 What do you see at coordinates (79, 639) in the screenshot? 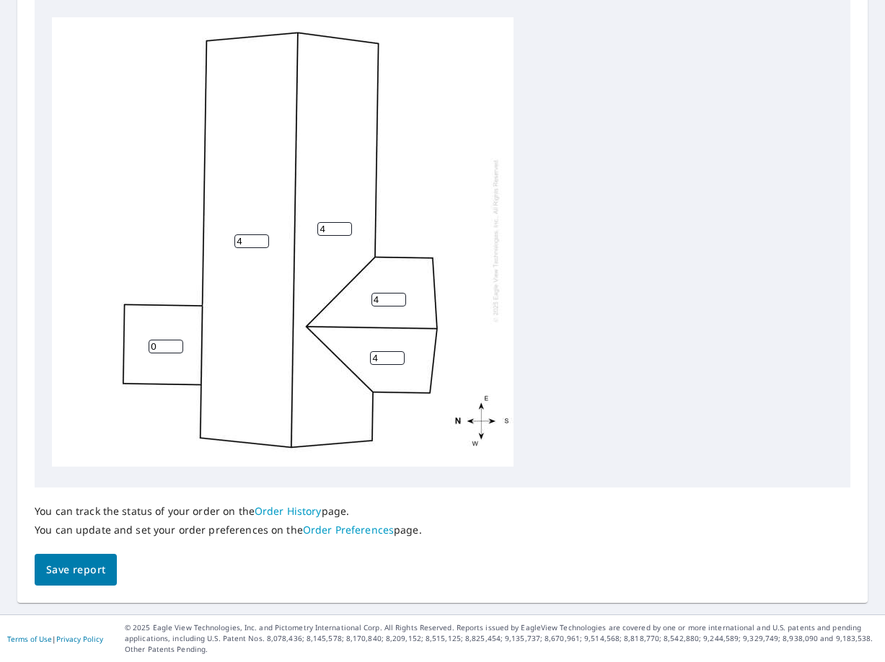
I see `a: Privacy Policy` at bounding box center [79, 639].